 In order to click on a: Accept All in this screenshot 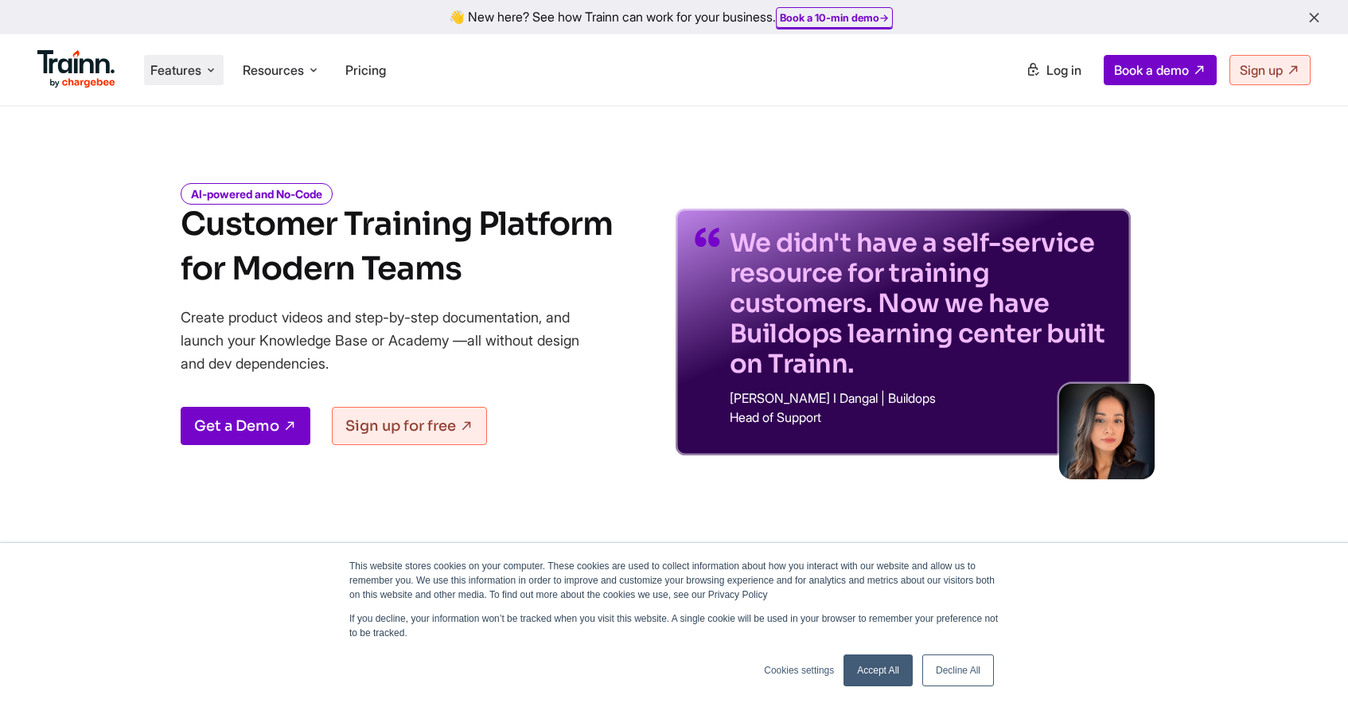, I will do `click(878, 670)`.